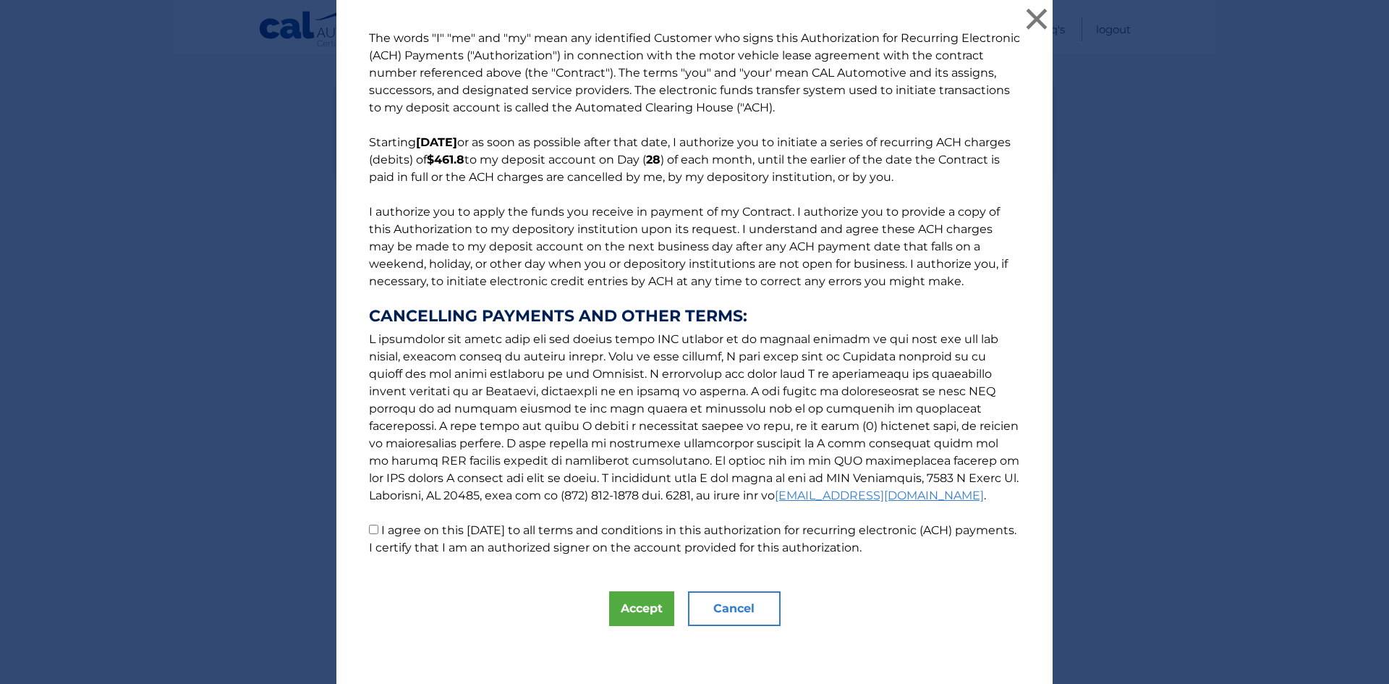  What do you see at coordinates (695, 293) in the screenshot?
I see `p: The words "I" "me" and "my" mean any identified Customer who signs this Authorization for Recurri...` at bounding box center [695, 293].